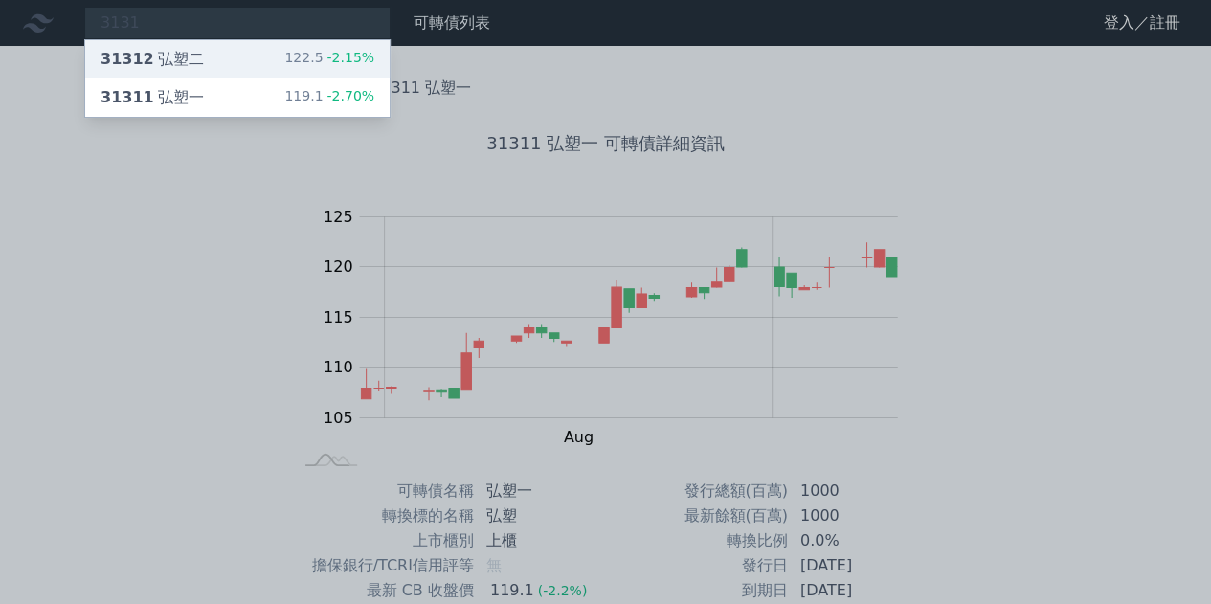  What do you see at coordinates (348, 57) in the screenshot?
I see `span: -2.15%` at bounding box center [348, 57].